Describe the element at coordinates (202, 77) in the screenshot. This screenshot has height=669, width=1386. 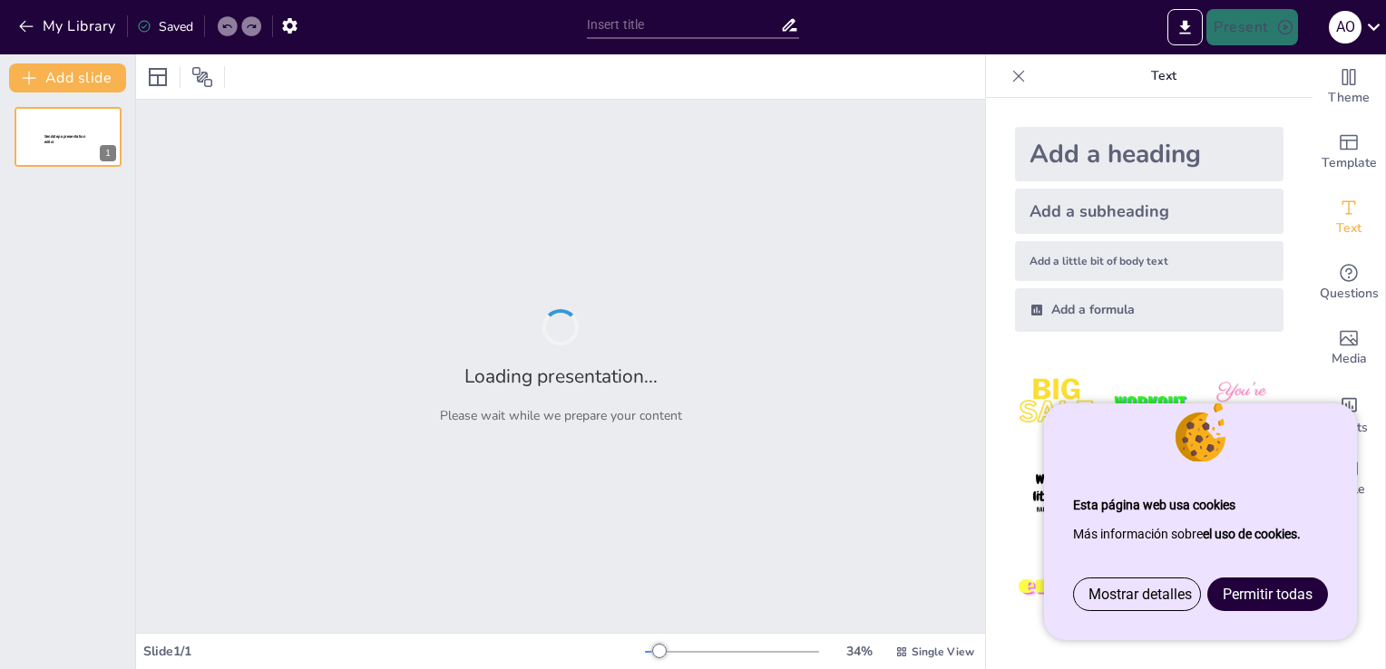
I see `span: Position` at that location.